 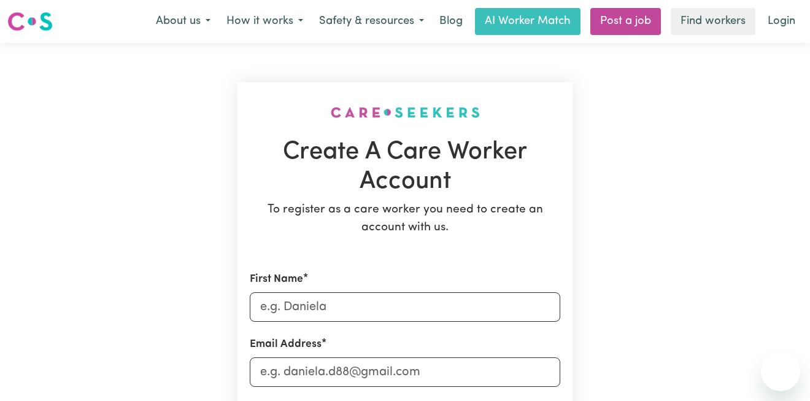 I want to click on p: To register as a care worker you need to create an account with us., so click(x=405, y=219).